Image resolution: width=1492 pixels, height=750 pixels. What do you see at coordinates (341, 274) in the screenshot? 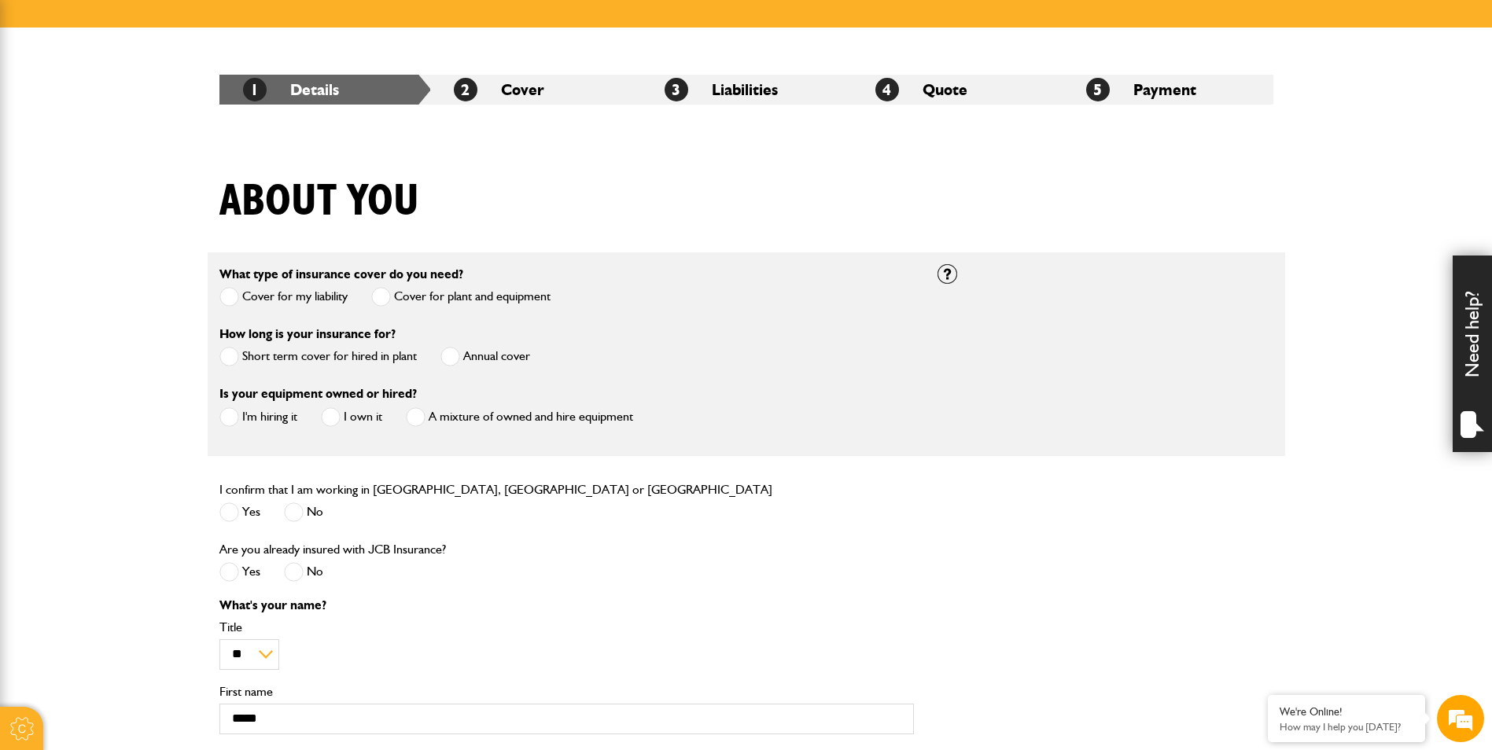
I see `label: What type of insurance cover do you need?` at bounding box center [341, 274].